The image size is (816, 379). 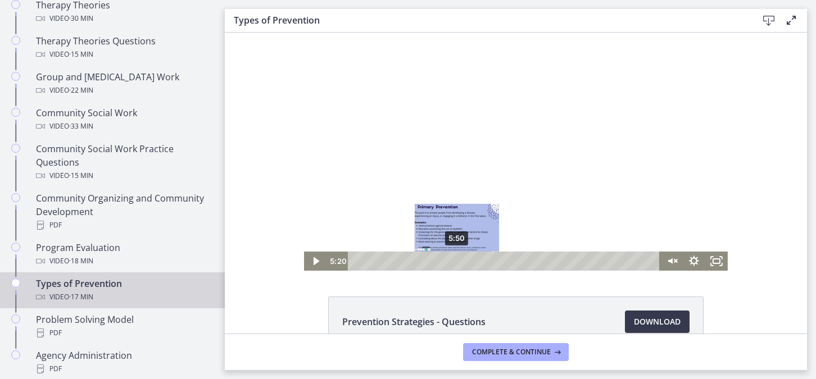 What do you see at coordinates (81, 126) in the screenshot?
I see `span: · 33 min` at bounding box center [81, 126].